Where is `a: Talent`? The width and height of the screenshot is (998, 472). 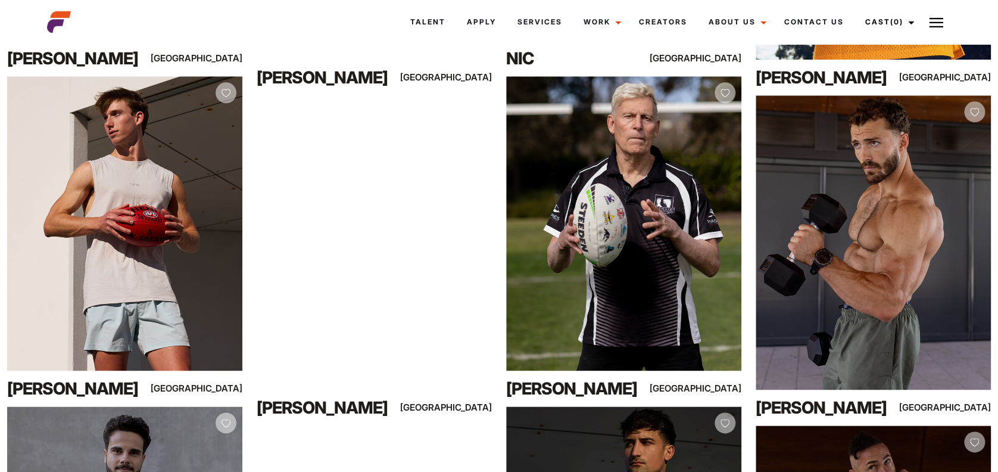
a: Talent is located at coordinates (428, 22).